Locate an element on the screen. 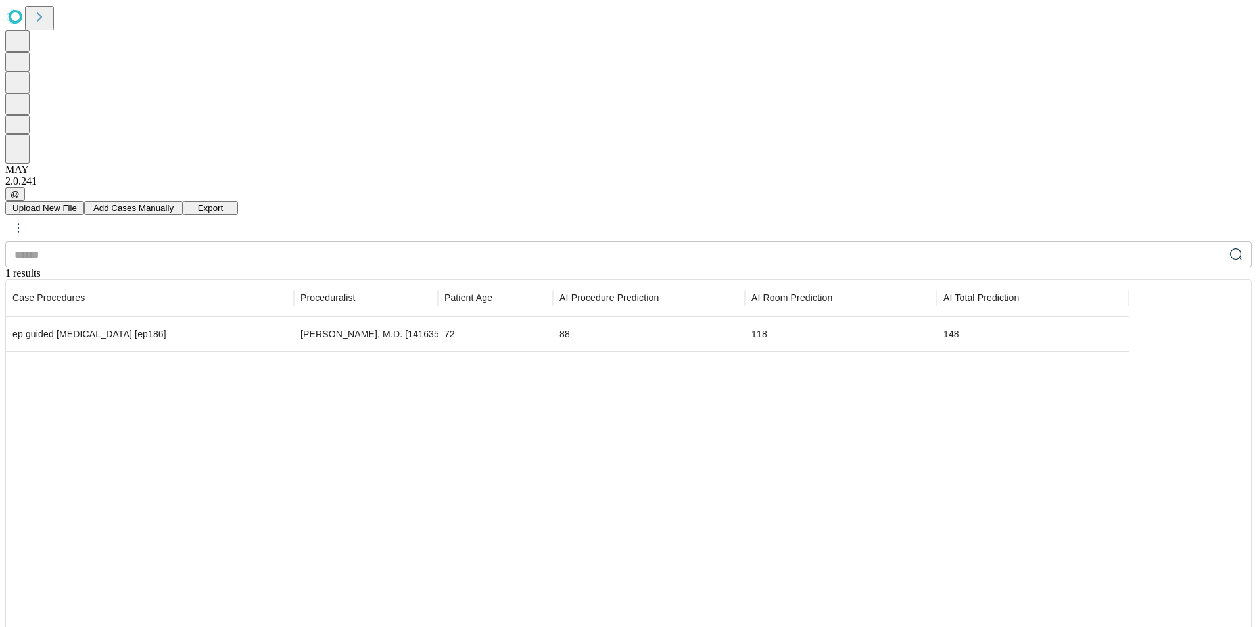 The height and width of the screenshot is (627, 1257). span: Includes set-up, patient in-room to patient out-of-room, and clean-up is located at coordinates (981, 298).